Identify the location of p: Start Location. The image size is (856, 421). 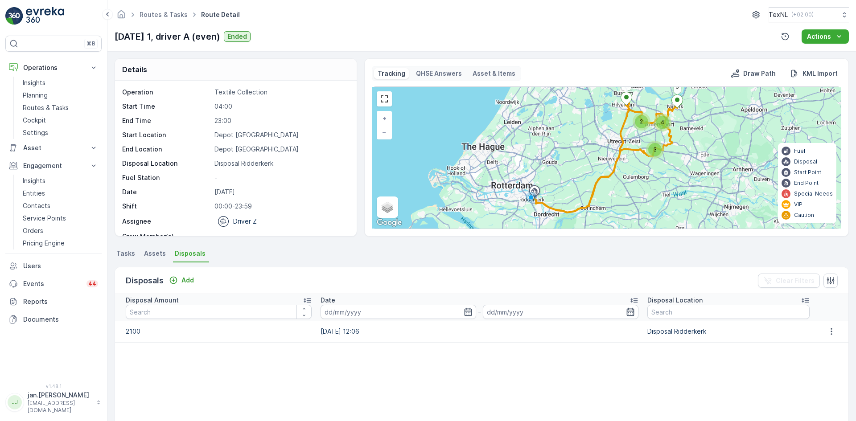
(166, 135).